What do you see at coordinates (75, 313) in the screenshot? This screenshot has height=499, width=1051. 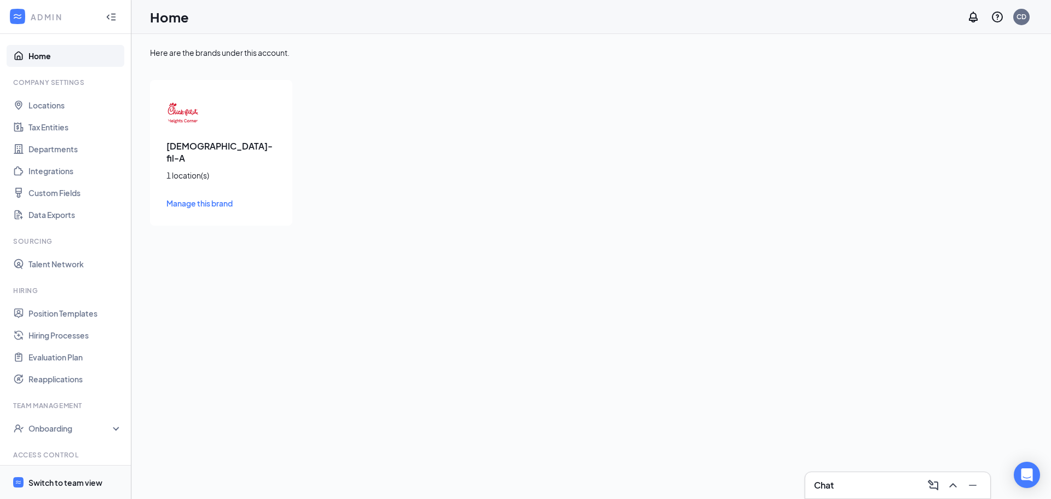 I see `a: Position Templates` at bounding box center [75, 313].